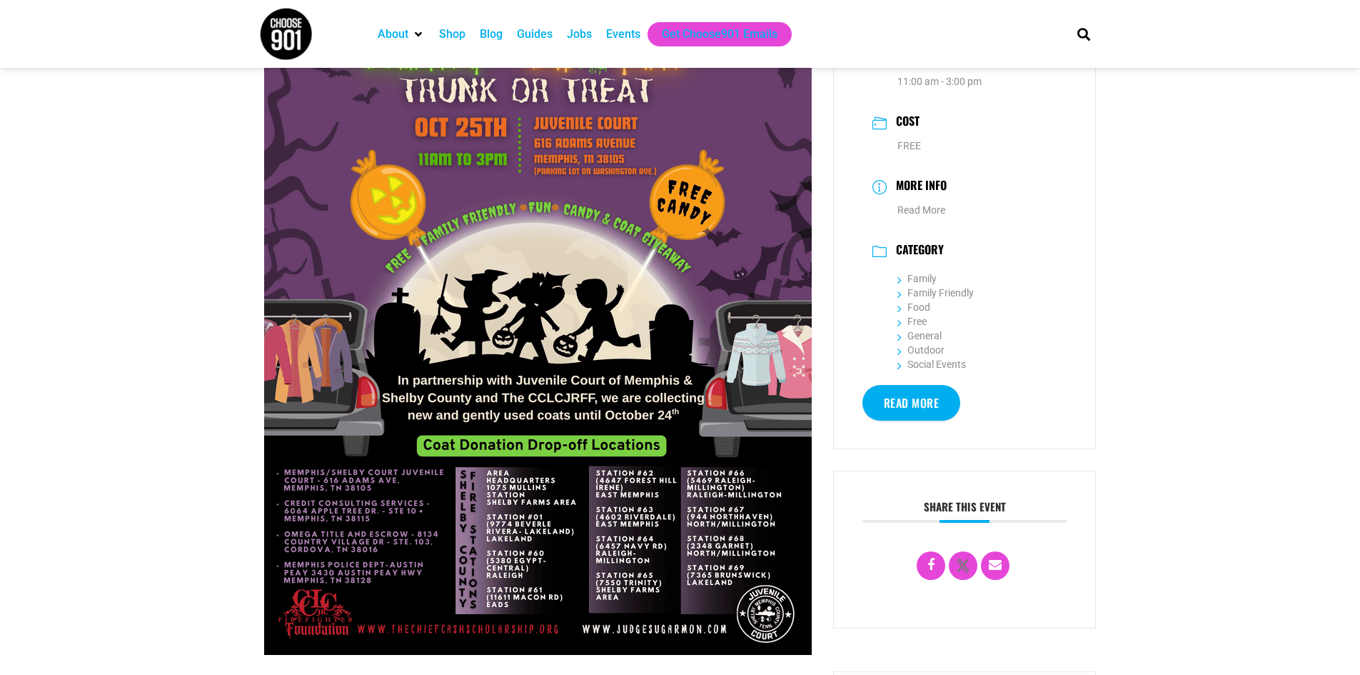 Image resolution: width=1360 pixels, height=675 pixels. I want to click on a: Jobs, so click(579, 34).